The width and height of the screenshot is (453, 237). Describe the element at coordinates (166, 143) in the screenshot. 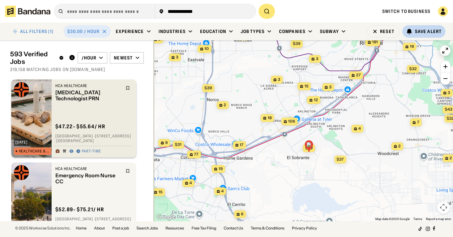

I see `span: 9` at that location.